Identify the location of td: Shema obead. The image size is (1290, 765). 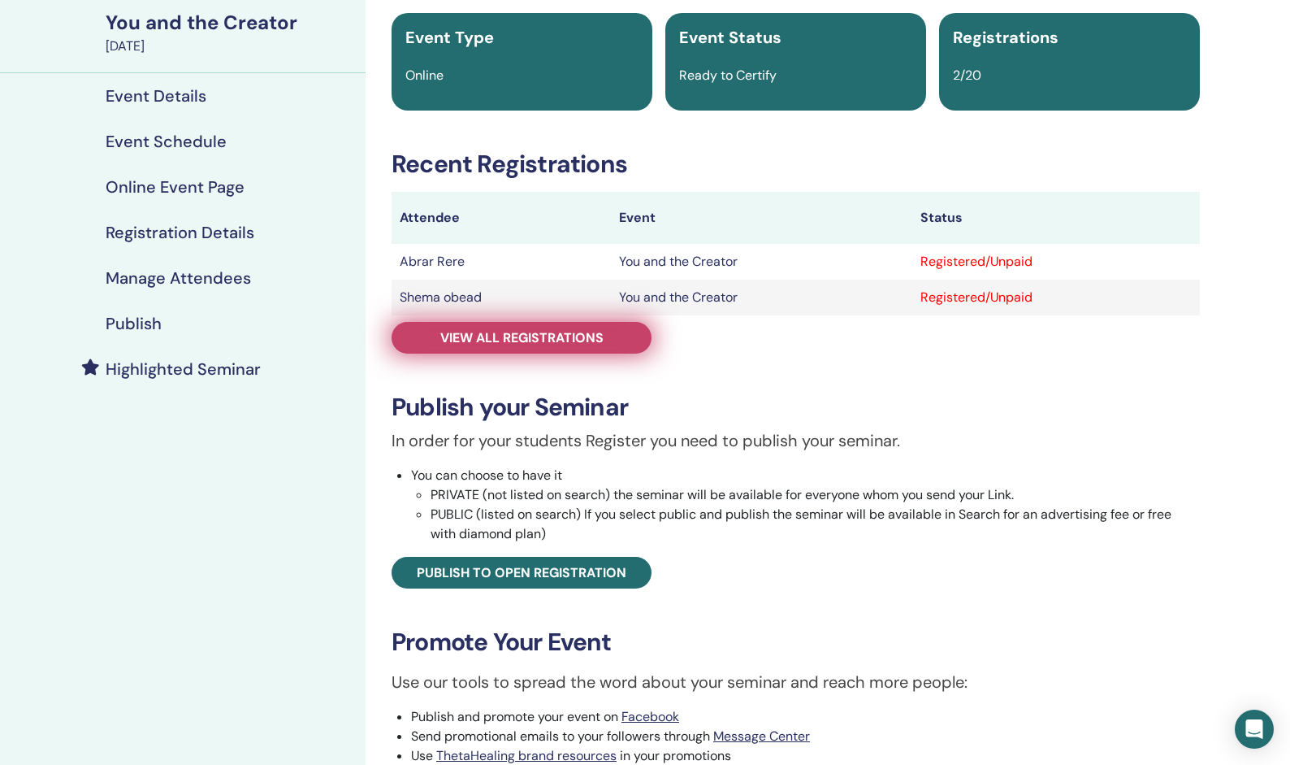
(501, 297).